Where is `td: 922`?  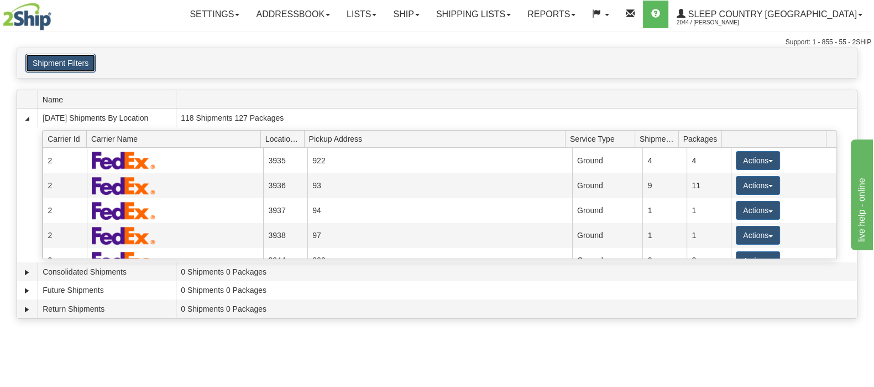
td: 922 is located at coordinates (440, 160).